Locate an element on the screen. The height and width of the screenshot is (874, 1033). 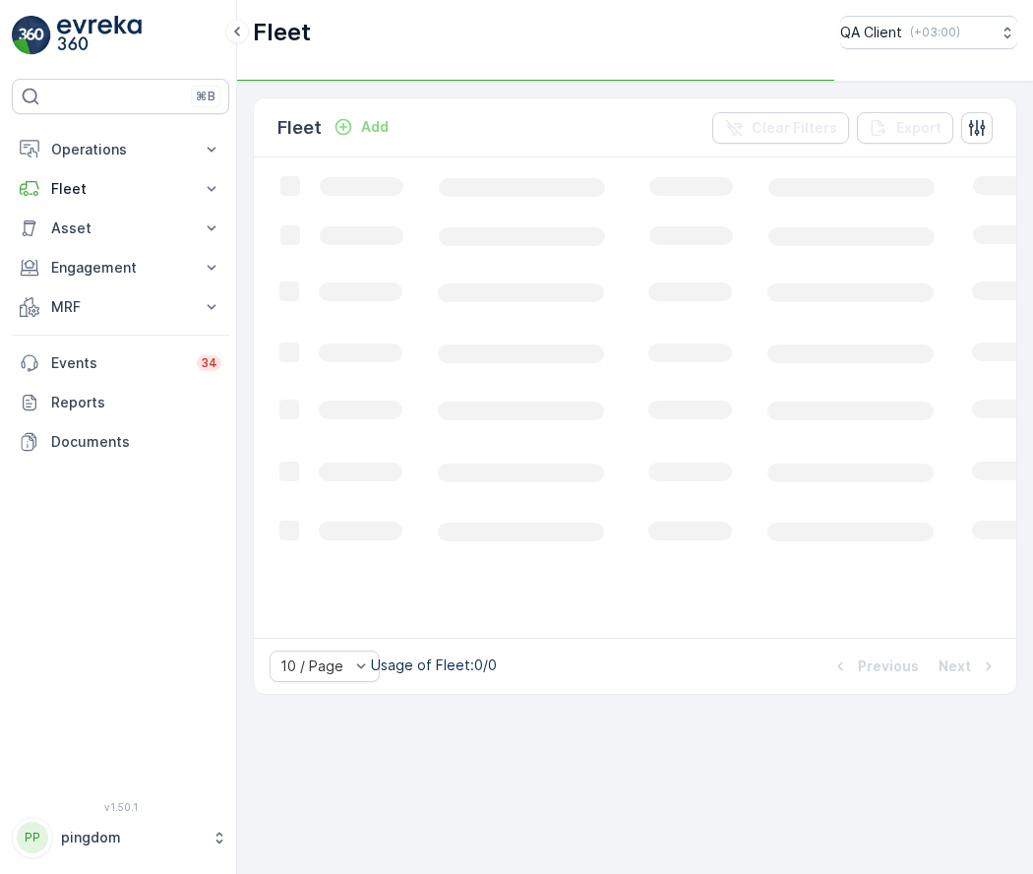
p: QA Client is located at coordinates (871, 32).